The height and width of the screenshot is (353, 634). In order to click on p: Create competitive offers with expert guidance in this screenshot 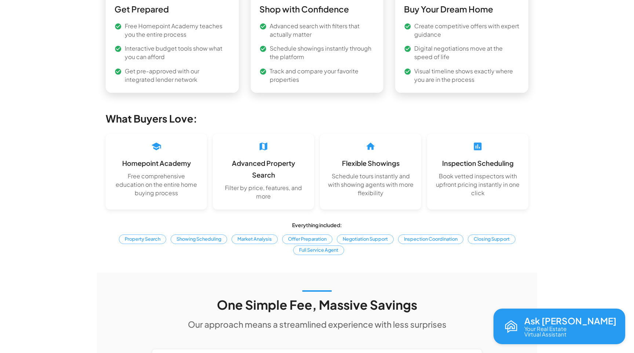, I will do `click(466, 30)`.